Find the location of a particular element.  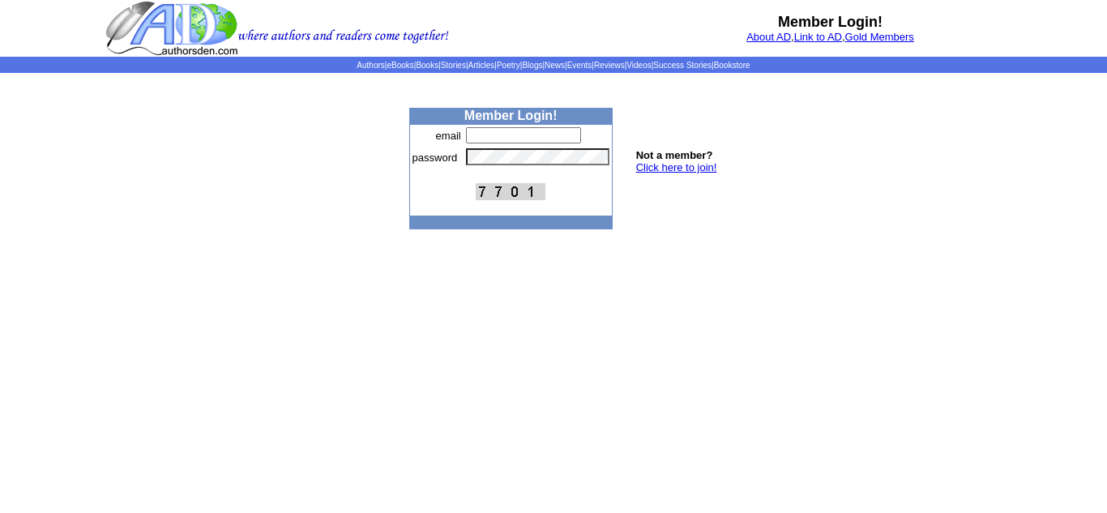

a: Stories is located at coordinates (453, 65).